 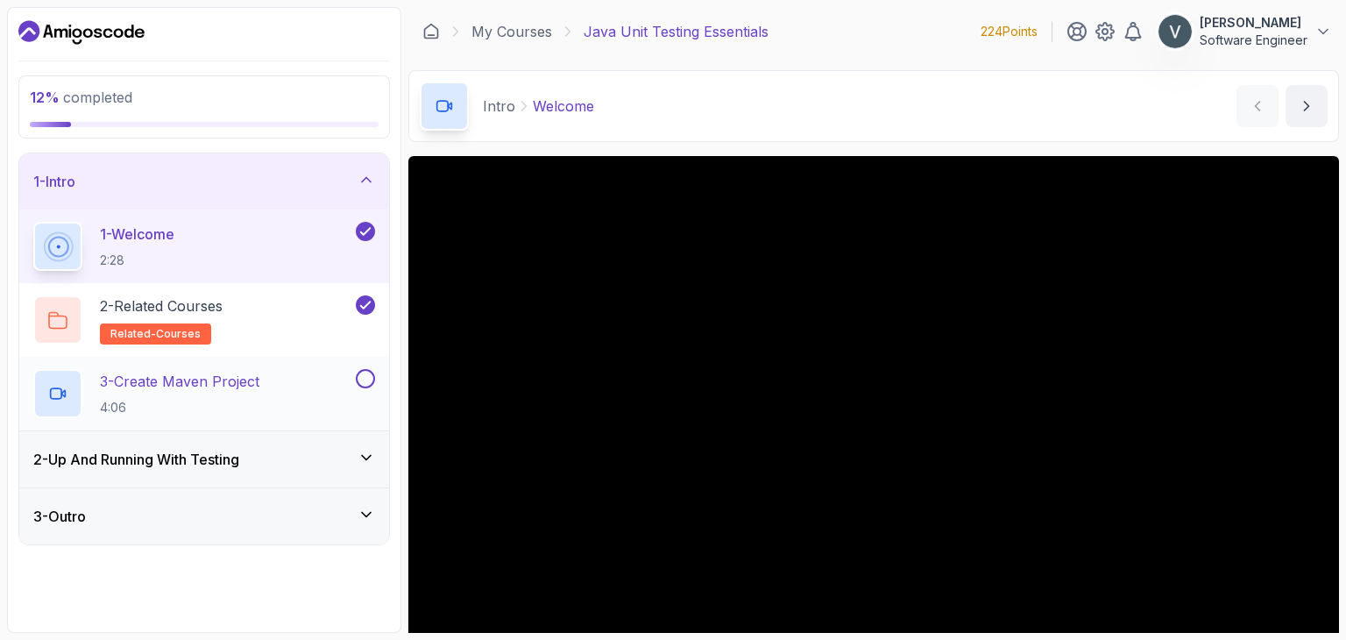 I want to click on p: 1 - Welcome, so click(x=137, y=234).